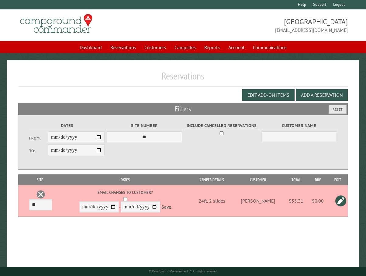 The width and height of the screenshot is (366, 276). I want to click on a: Communications, so click(269, 47).